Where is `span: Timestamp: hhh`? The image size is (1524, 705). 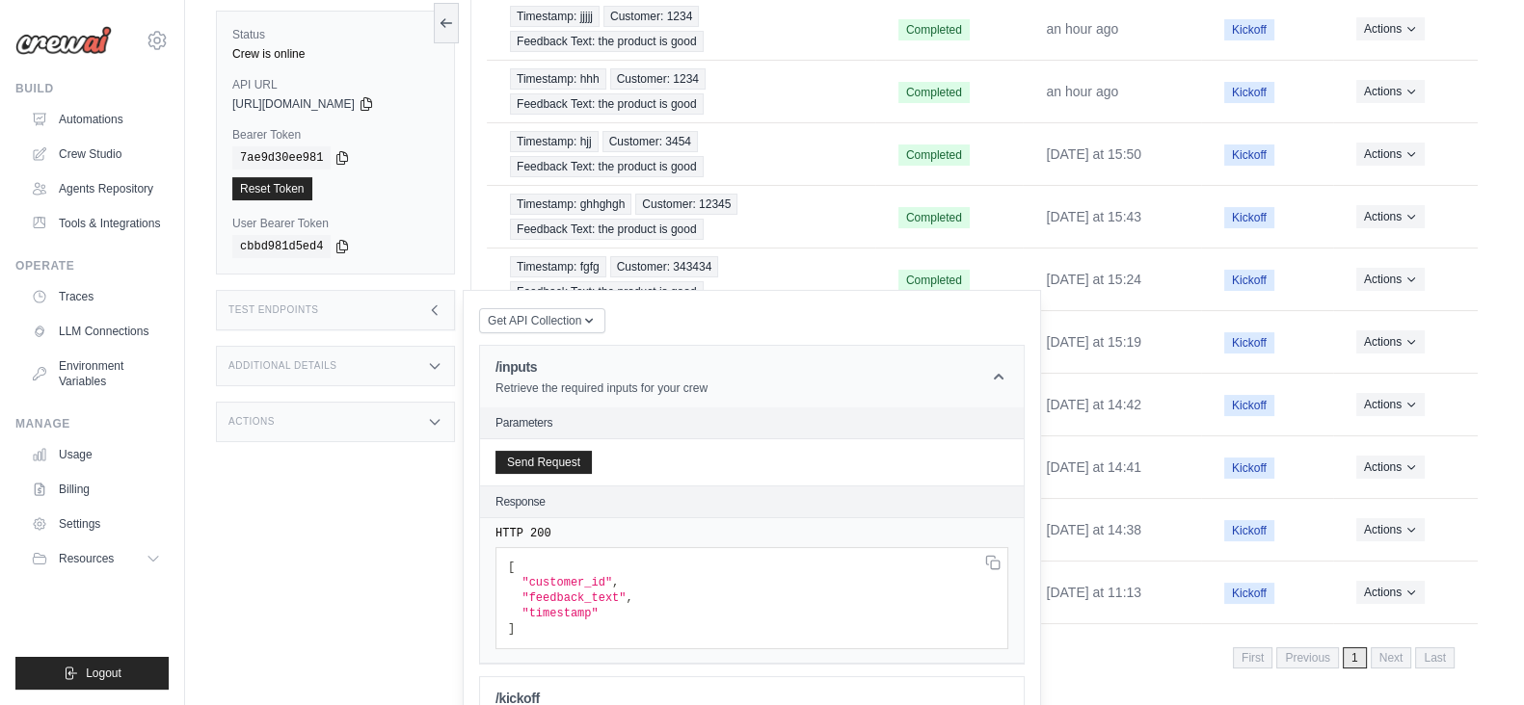
span: Timestamp: hhh is located at coordinates (558, 79).